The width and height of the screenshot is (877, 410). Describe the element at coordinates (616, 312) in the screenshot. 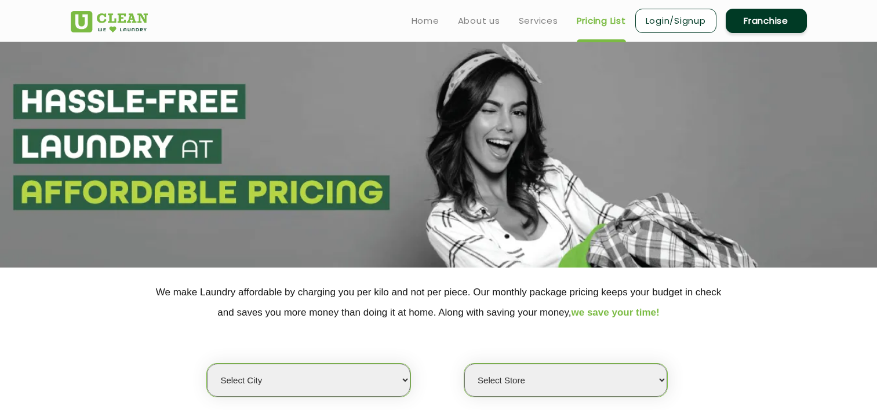

I see `span: we save your time!` at that location.